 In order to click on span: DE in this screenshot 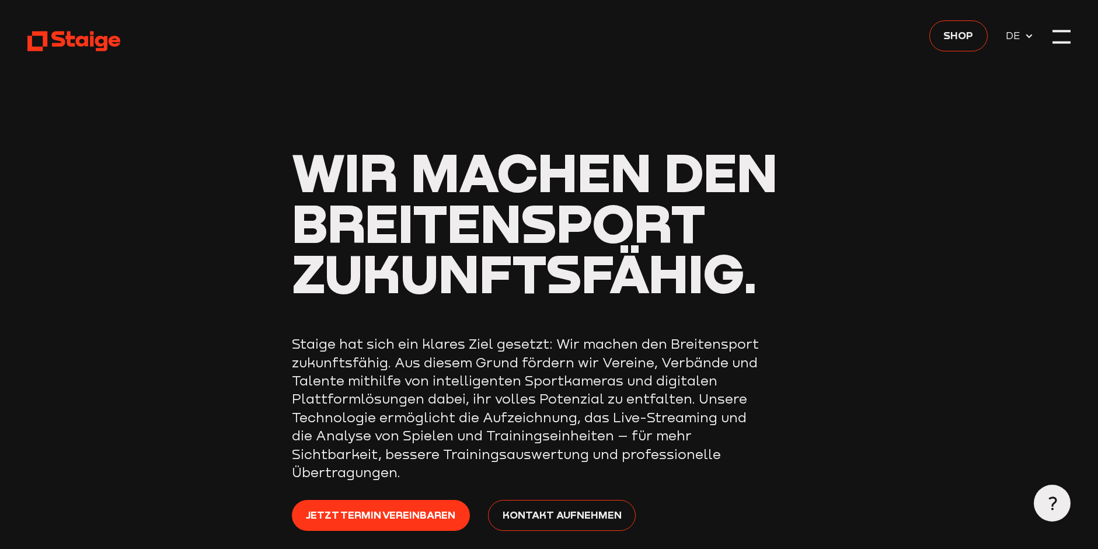, I will do `click(1015, 35)`.